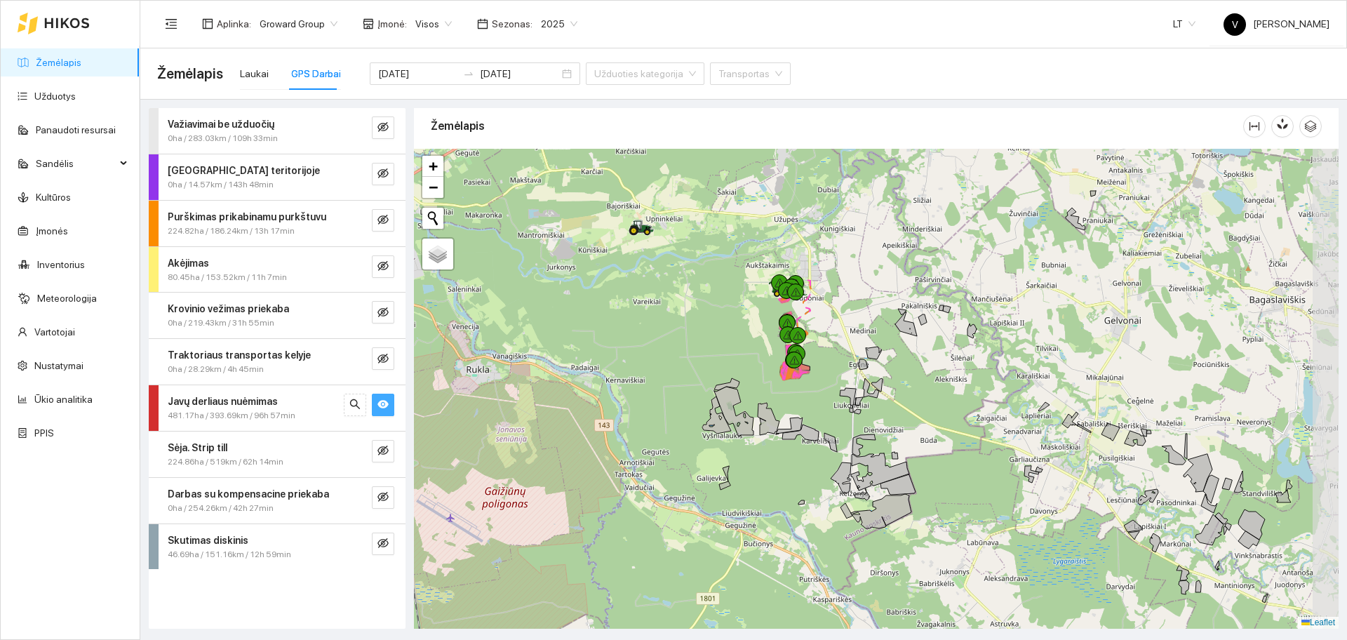 The height and width of the screenshot is (640, 1347). What do you see at coordinates (1235, 25) in the screenshot?
I see `span: V` at bounding box center [1235, 25].